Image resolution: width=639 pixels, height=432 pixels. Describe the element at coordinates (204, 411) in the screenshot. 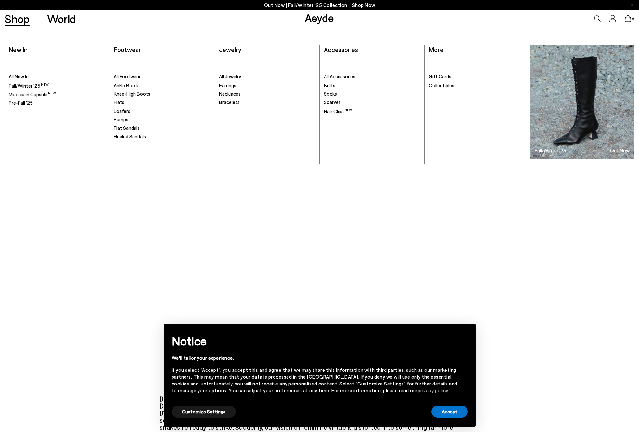

I see `button: Customize Settings` at that location.